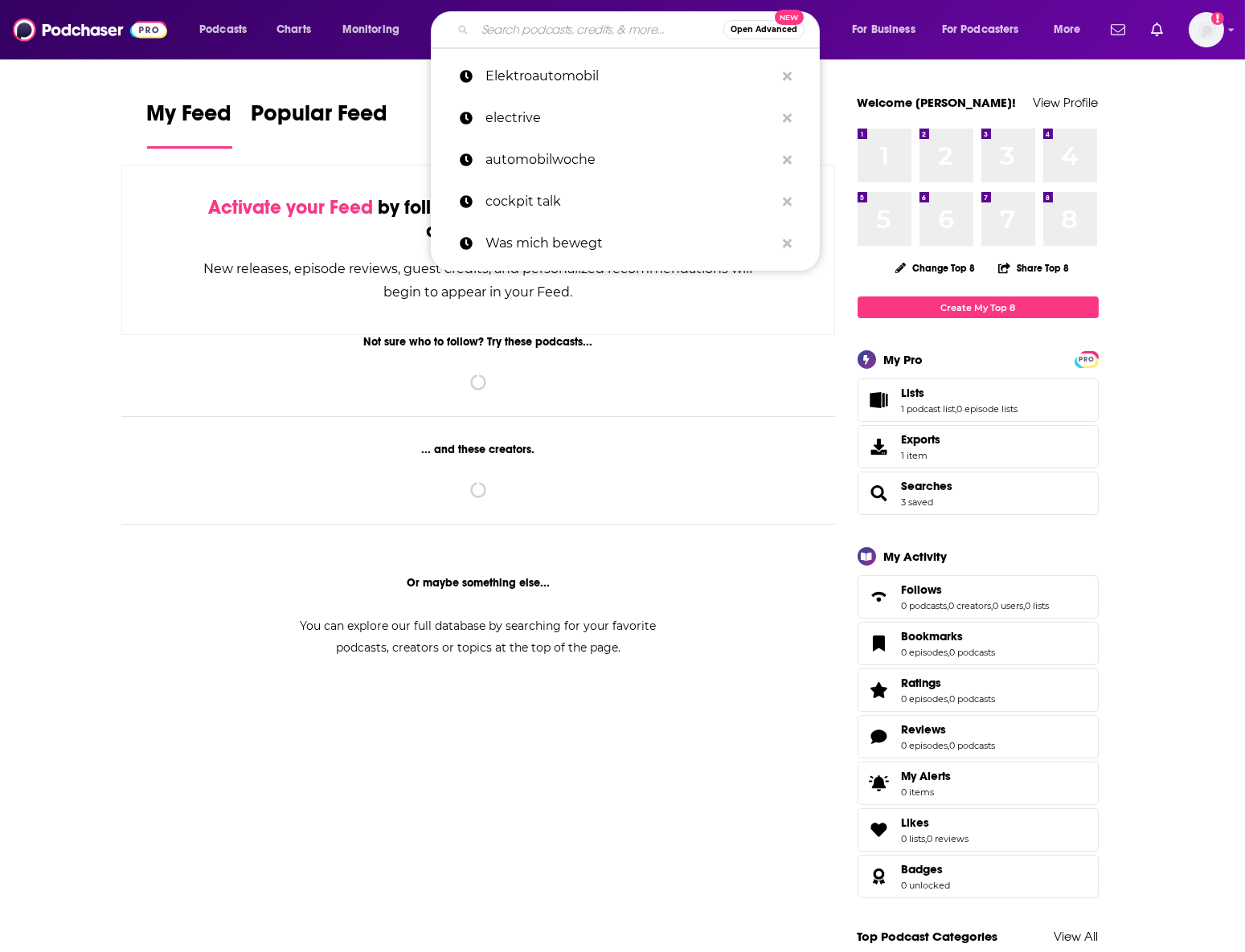 Image resolution: width=1245 pixels, height=952 pixels. Describe the element at coordinates (921, 456) in the screenshot. I see `span: 1 item` at that location.